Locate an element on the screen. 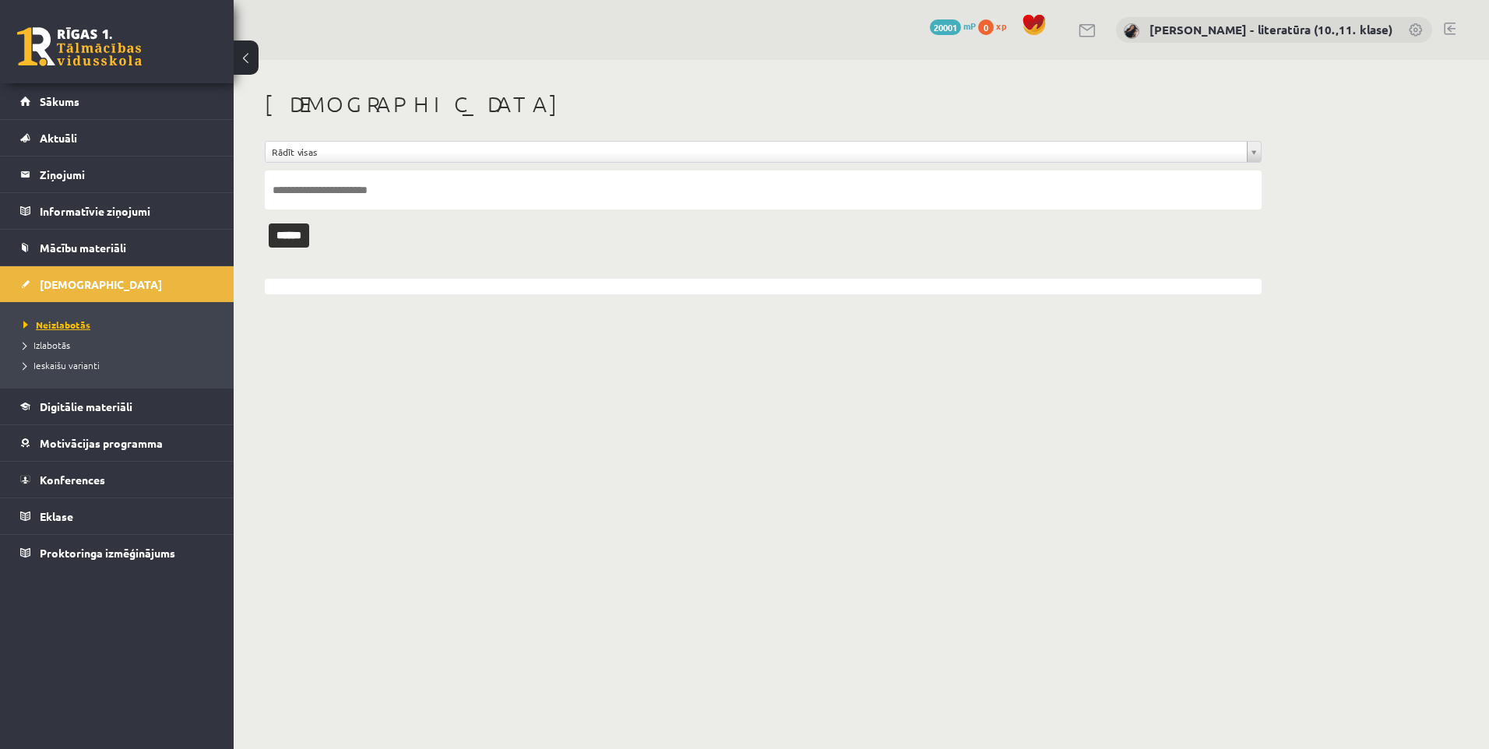 The height and width of the screenshot is (749, 1489). legend: Informatīvie ziņojumi is located at coordinates (127, 211).